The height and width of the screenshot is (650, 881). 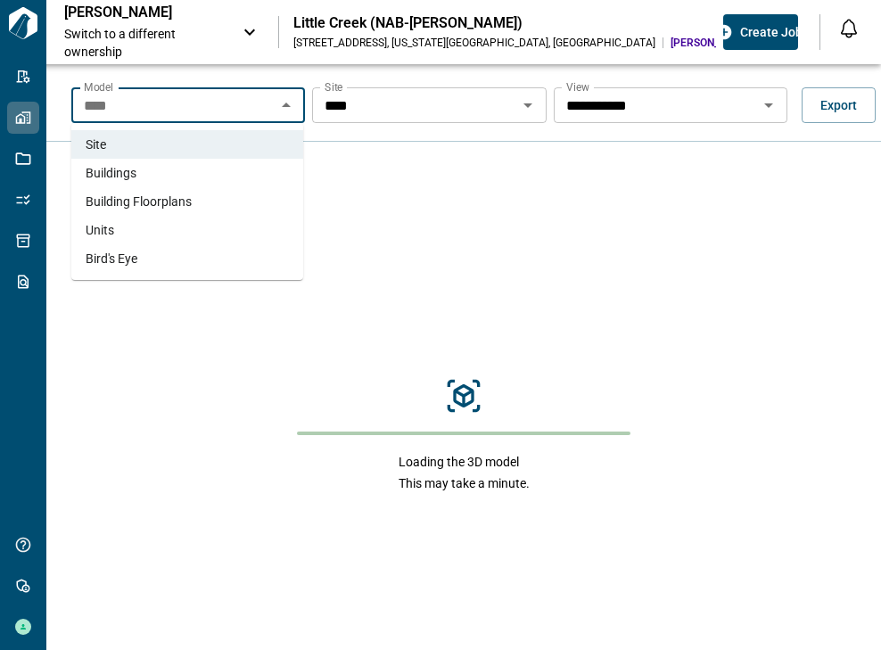 I want to click on span: Bird's Eye, so click(x=111, y=258).